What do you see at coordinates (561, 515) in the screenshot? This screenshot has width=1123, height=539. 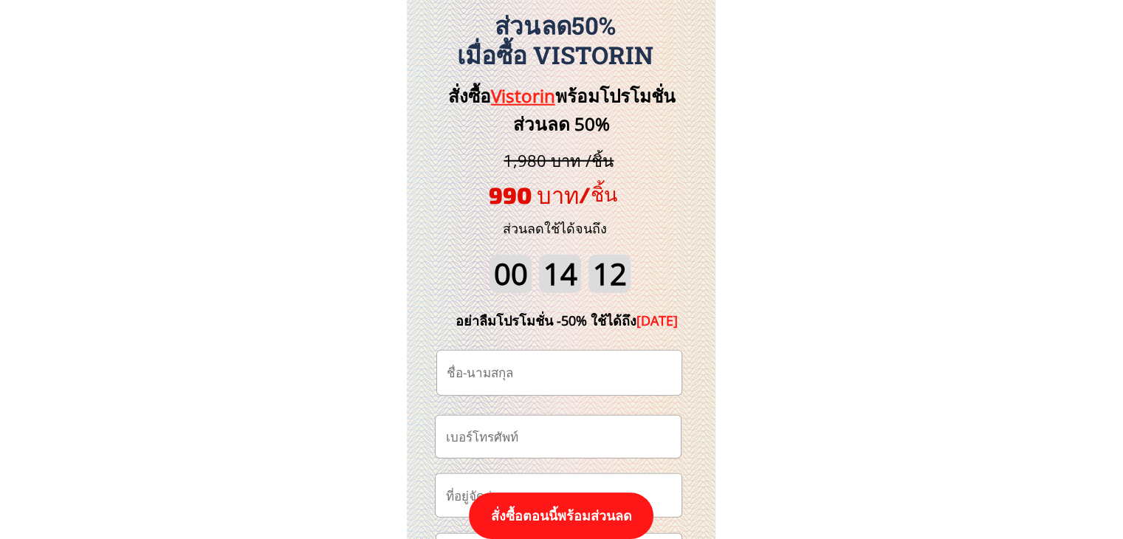 I see `p: สั่งซื้อตอนนี้พร้อมส่วนลด` at bounding box center [561, 515].